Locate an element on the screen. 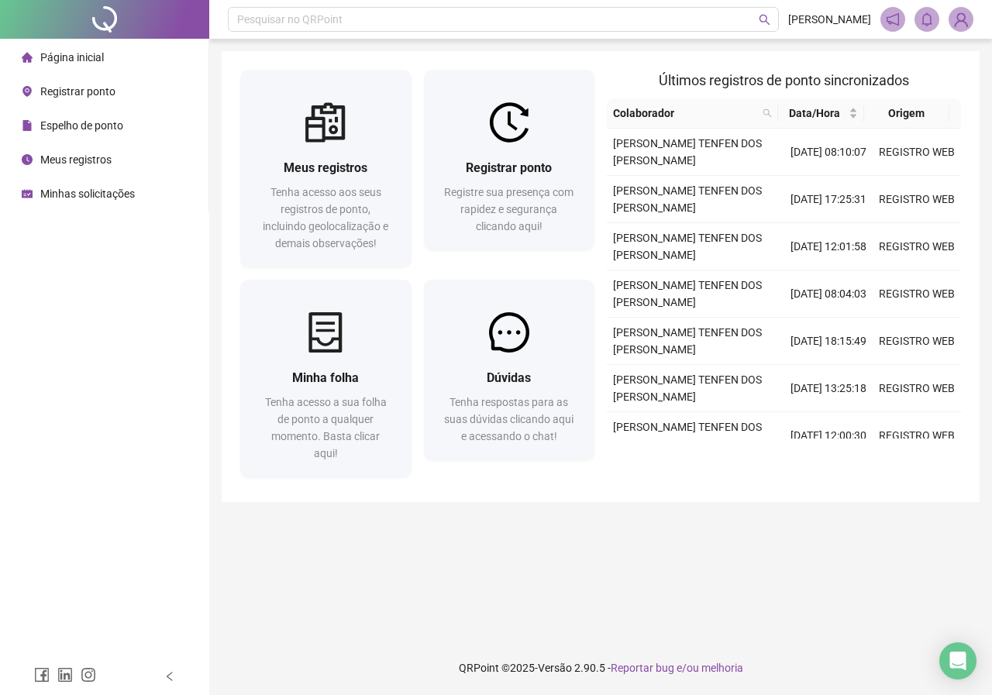  th: Origem is located at coordinates (907, 113).